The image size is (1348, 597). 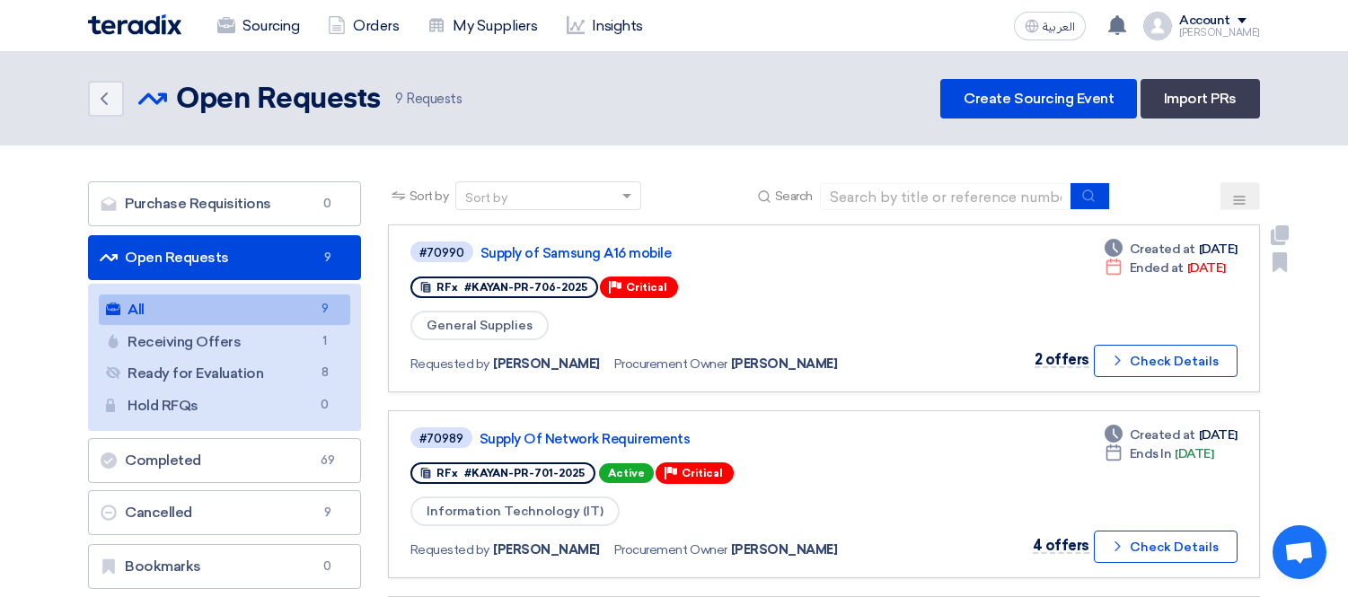 I want to click on span: 8, so click(x=325, y=373).